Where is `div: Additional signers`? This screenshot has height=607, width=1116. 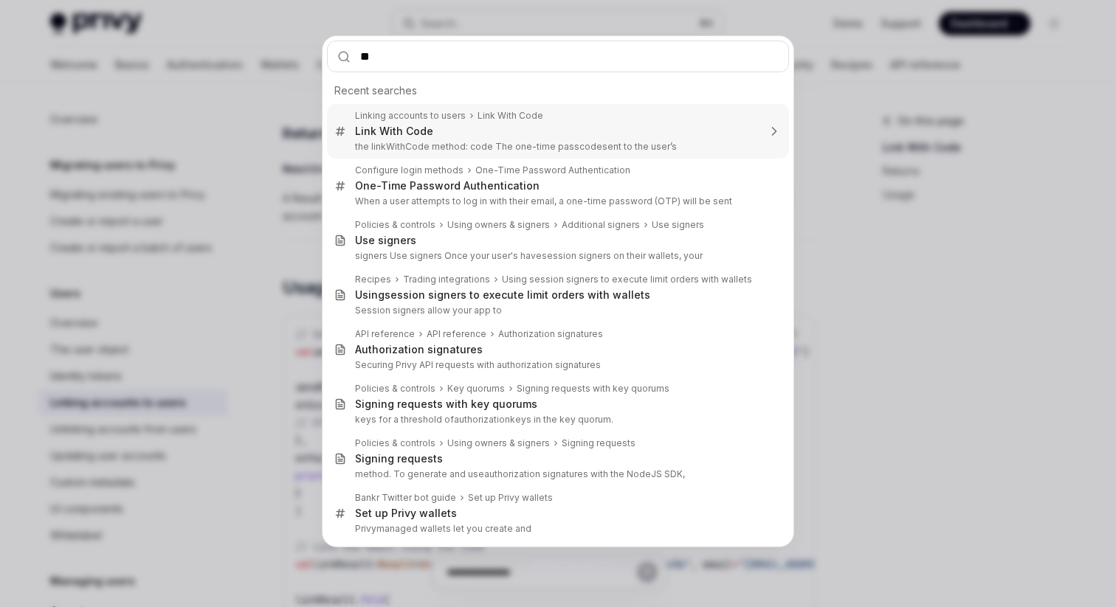 div: Additional signers is located at coordinates (601, 225).